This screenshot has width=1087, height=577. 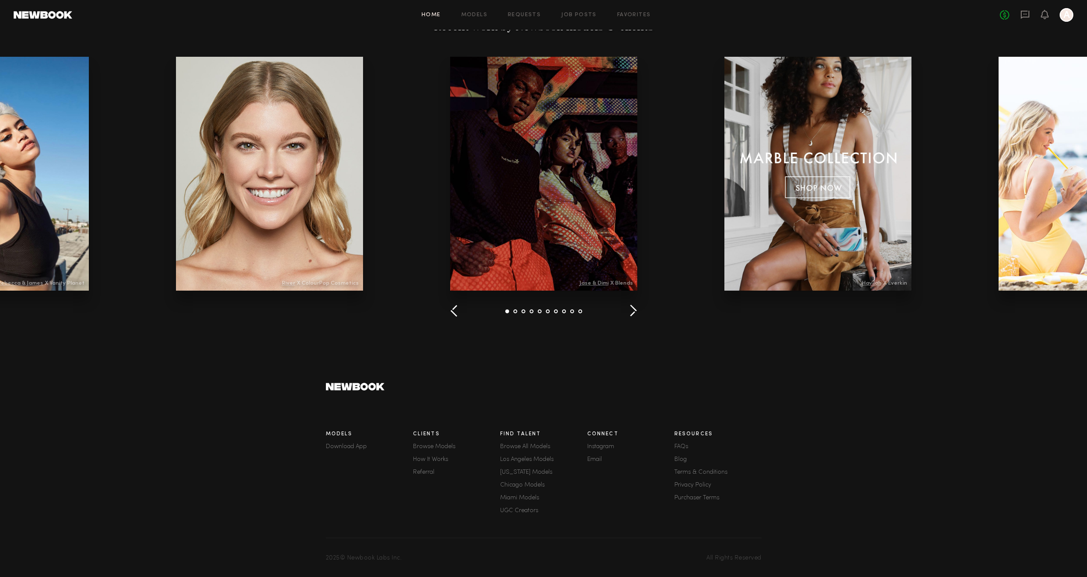 What do you see at coordinates (718, 486) in the screenshot?
I see `a: Privacy Policy` at bounding box center [718, 486].